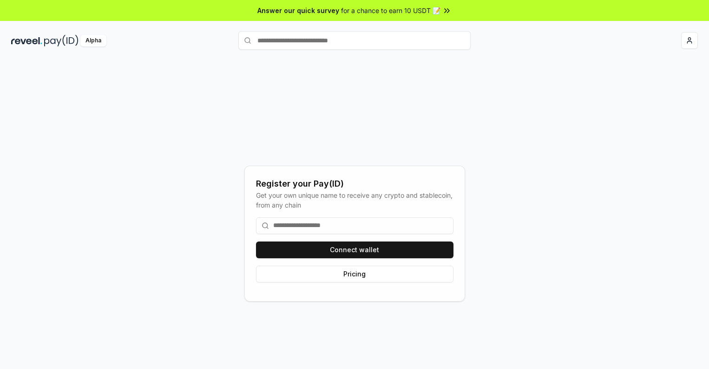 This screenshot has height=369, width=709. Describe the element at coordinates (391, 10) in the screenshot. I see `span: for a chance to earn 10 USDT 📝` at that location.